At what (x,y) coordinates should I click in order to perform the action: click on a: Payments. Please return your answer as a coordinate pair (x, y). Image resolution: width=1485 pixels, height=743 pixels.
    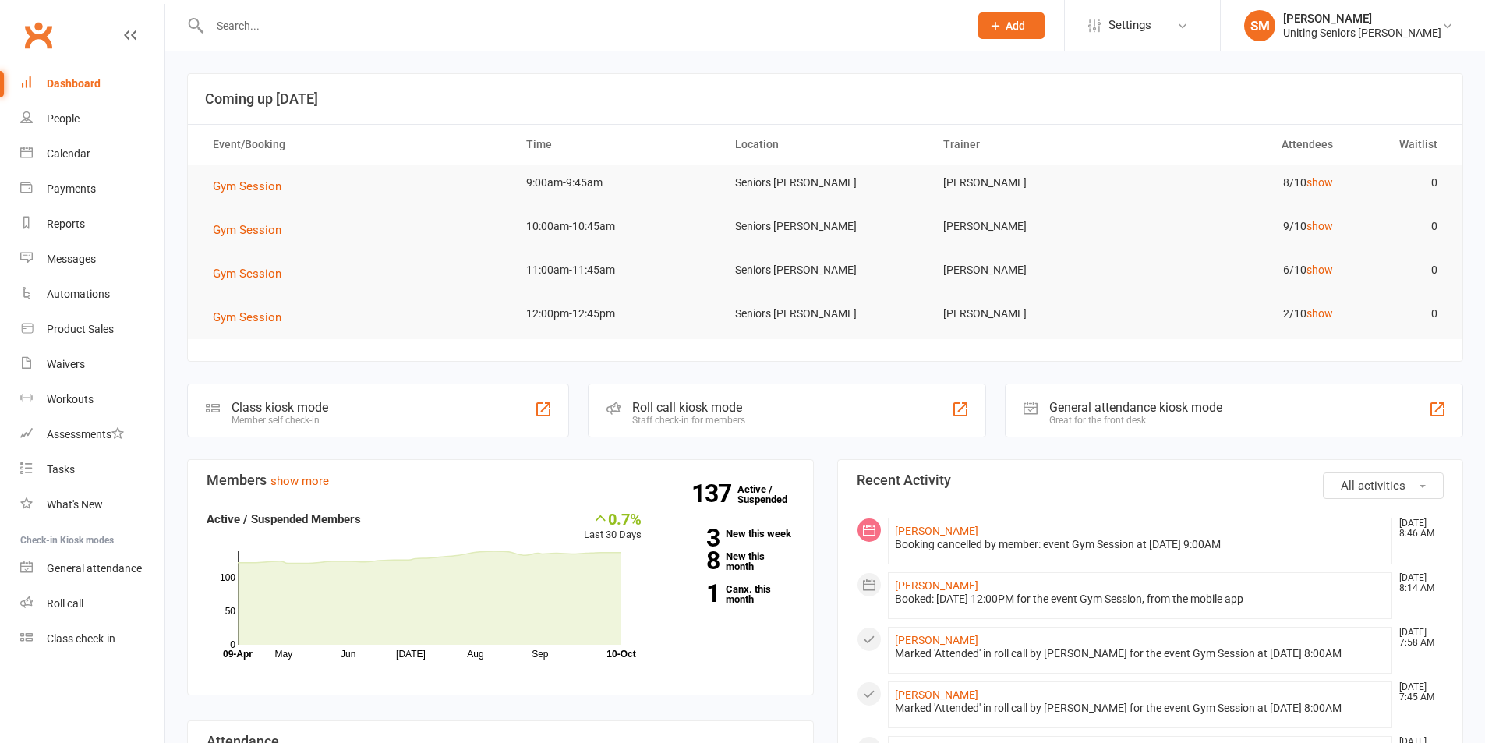
    Looking at the image, I should click on (92, 189).